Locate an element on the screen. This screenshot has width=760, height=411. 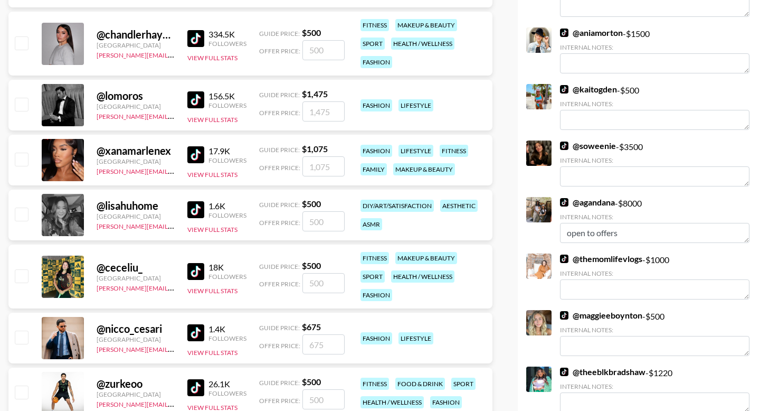
textarea: open to offers is located at coordinates (655, 233).